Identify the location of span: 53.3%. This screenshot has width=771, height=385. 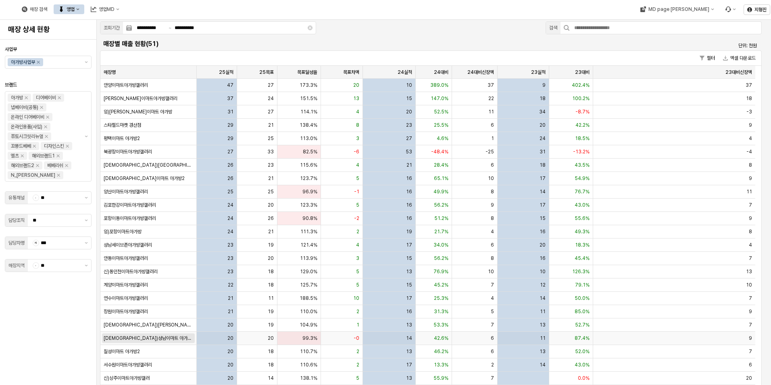
(441, 325).